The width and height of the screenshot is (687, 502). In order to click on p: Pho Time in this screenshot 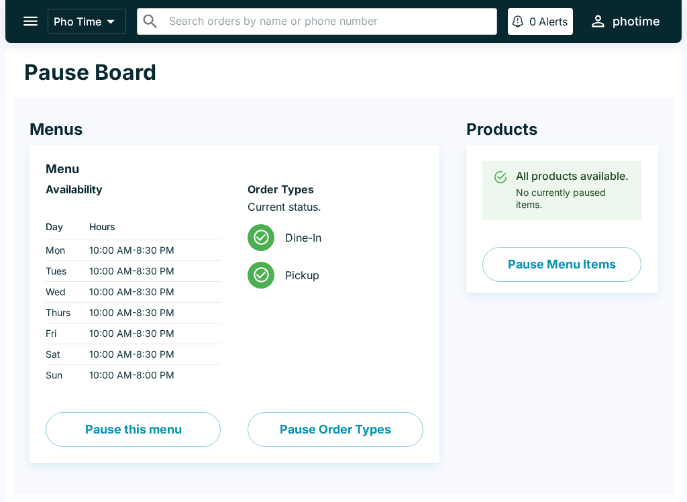, I will do `click(77, 21)`.